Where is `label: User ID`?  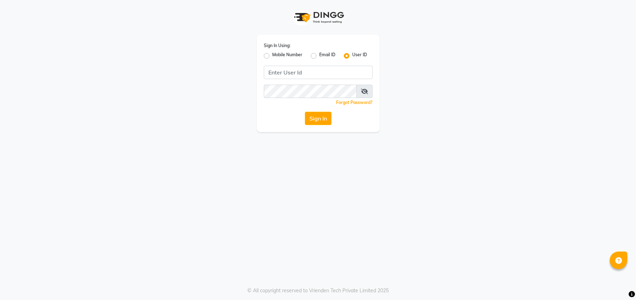 label: User ID is located at coordinates (360, 56).